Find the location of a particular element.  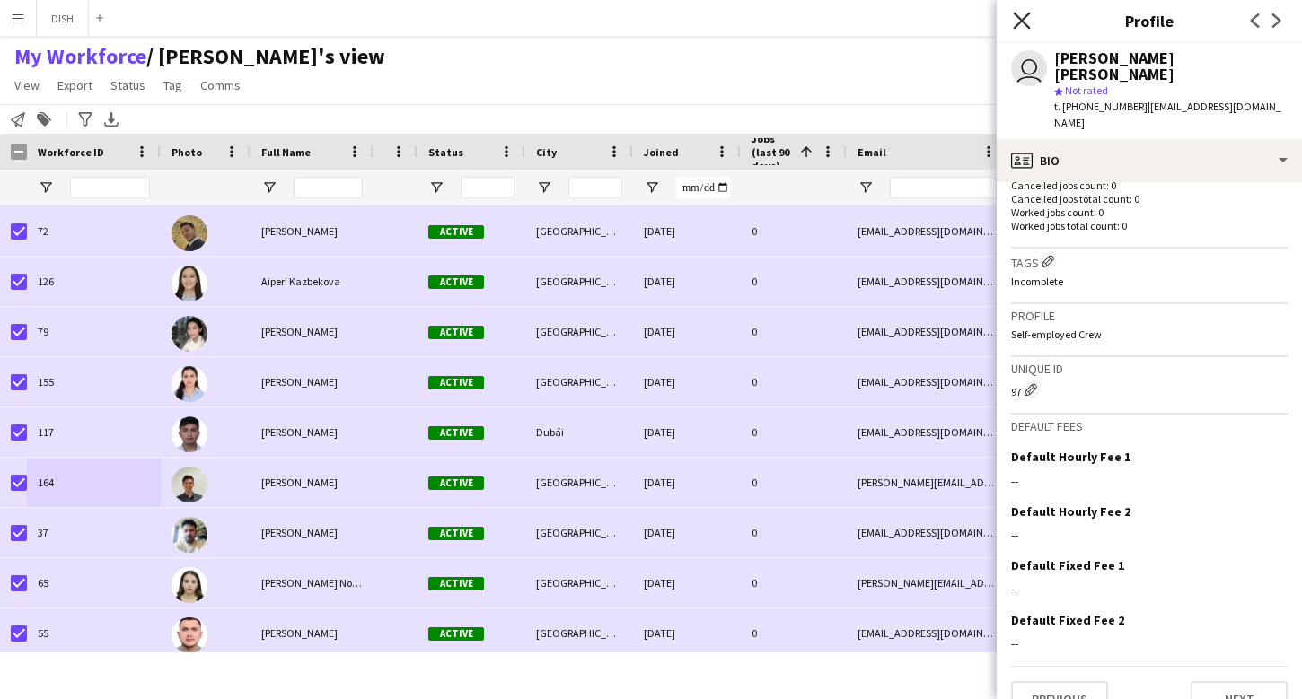

a: My Workforce is located at coordinates (80, 57).